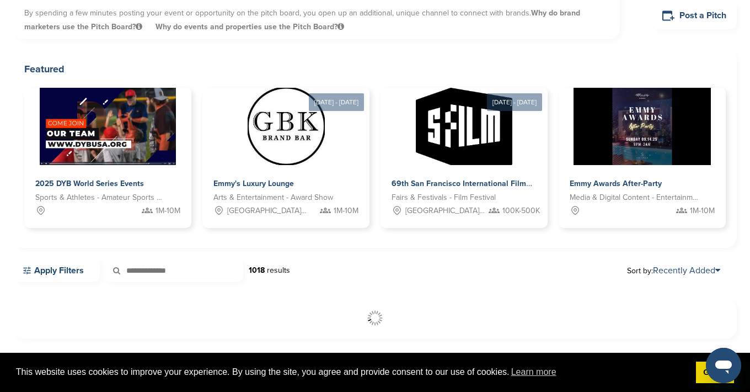 The width and height of the screenshot is (750, 392). I want to click on span: Sports & Athletes - Amateur Sports Leagues, so click(99, 197).